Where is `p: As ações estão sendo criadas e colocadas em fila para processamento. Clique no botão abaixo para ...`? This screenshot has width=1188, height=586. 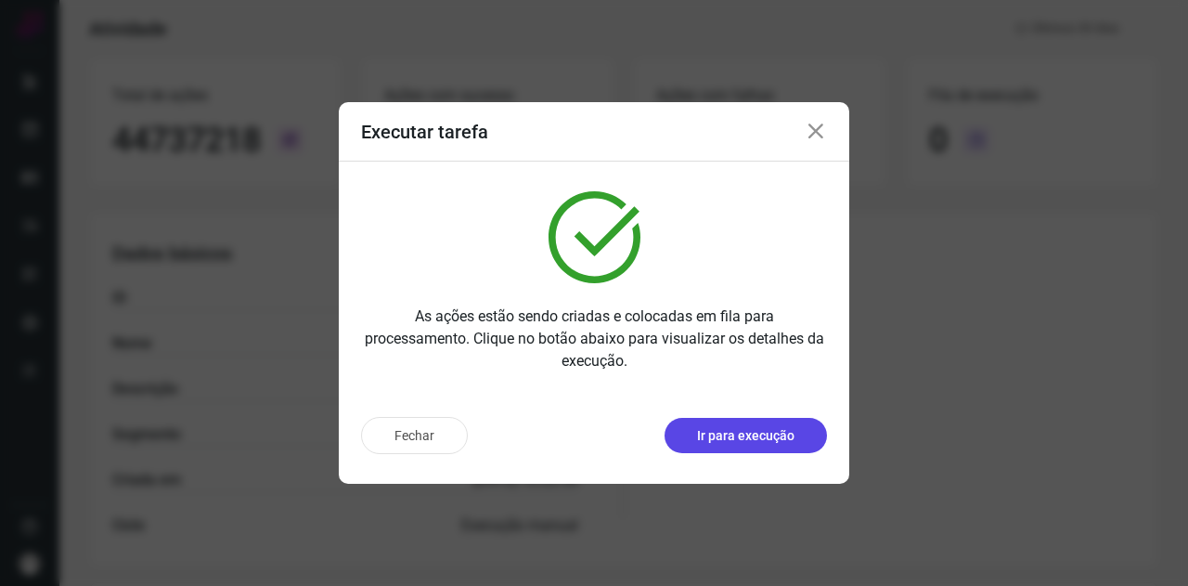 p: As ações estão sendo criadas e colocadas em fila para processamento. Clique no botão abaixo para ... is located at coordinates (594, 339).